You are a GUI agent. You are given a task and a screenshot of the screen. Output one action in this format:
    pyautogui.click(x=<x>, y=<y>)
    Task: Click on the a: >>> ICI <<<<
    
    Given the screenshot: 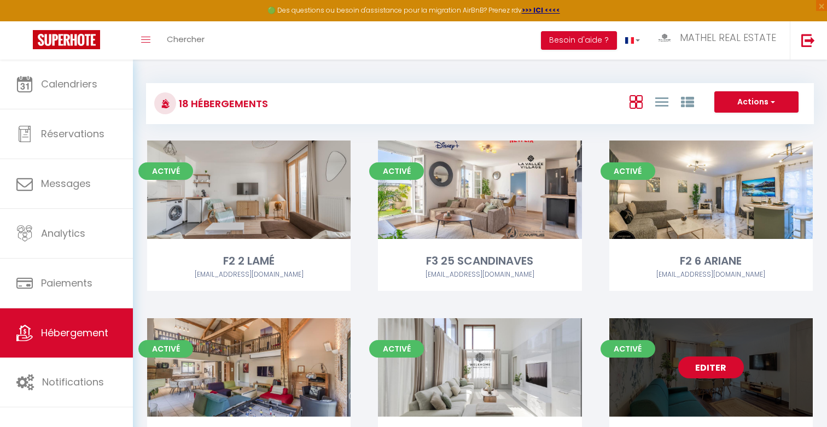 What is the action you would take?
    pyautogui.click(x=541, y=10)
    